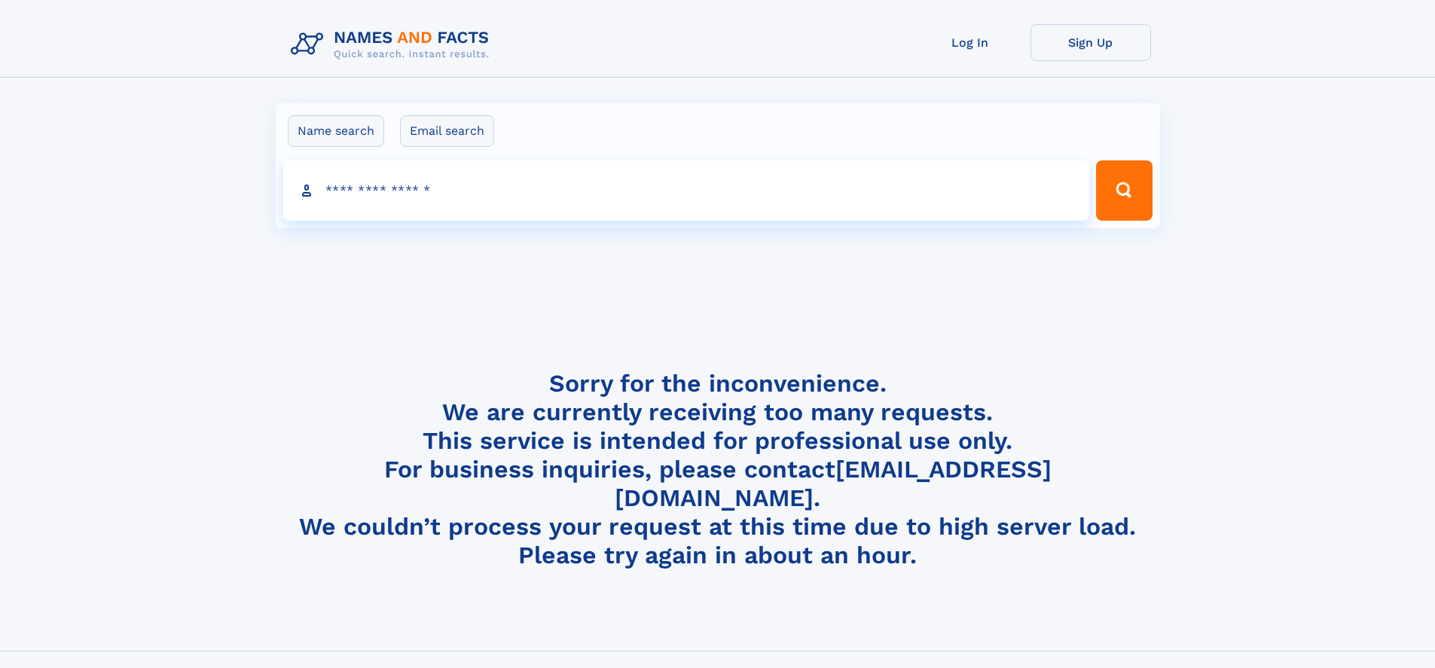 The width and height of the screenshot is (1435, 668). Describe the element at coordinates (718, 469) in the screenshot. I see `h4: Sorry for the inconvenience. We are currently receiving too many requests. This service is intend...` at that location.